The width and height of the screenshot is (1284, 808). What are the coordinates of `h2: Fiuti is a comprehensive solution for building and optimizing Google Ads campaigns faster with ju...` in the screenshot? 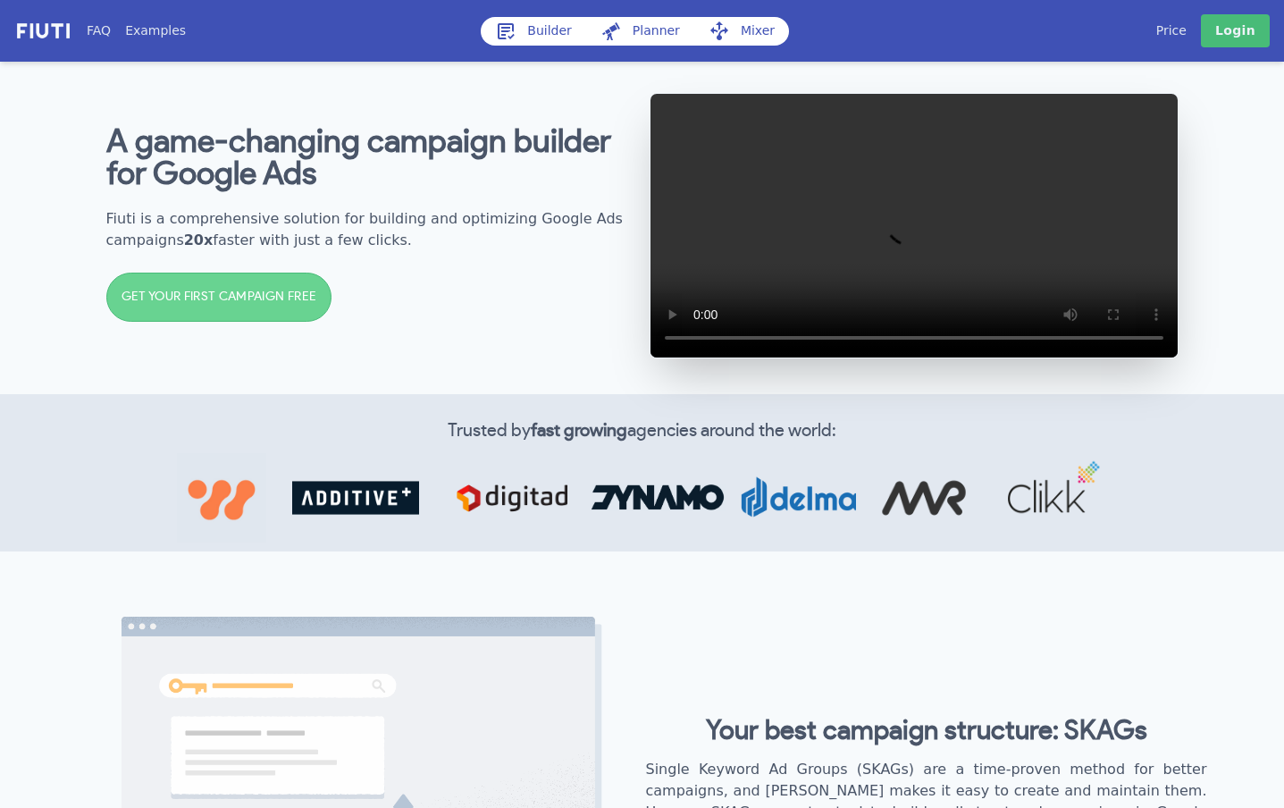 It's located at (371, 230).